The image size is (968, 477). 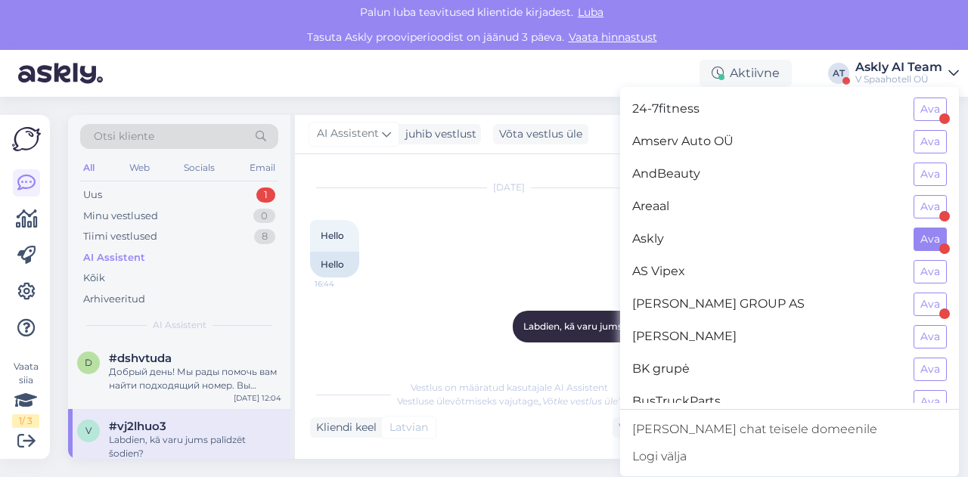 I want to click on span: Luba, so click(x=591, y=12).